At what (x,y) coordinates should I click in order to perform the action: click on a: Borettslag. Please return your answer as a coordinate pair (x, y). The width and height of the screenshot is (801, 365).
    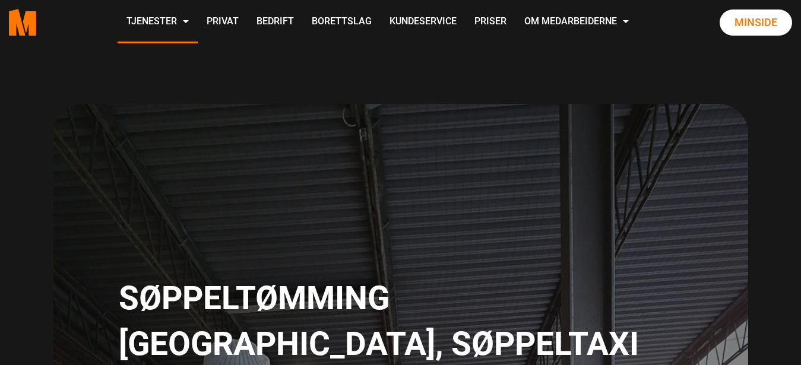
    Looking at the image, I should click on (341, 22).